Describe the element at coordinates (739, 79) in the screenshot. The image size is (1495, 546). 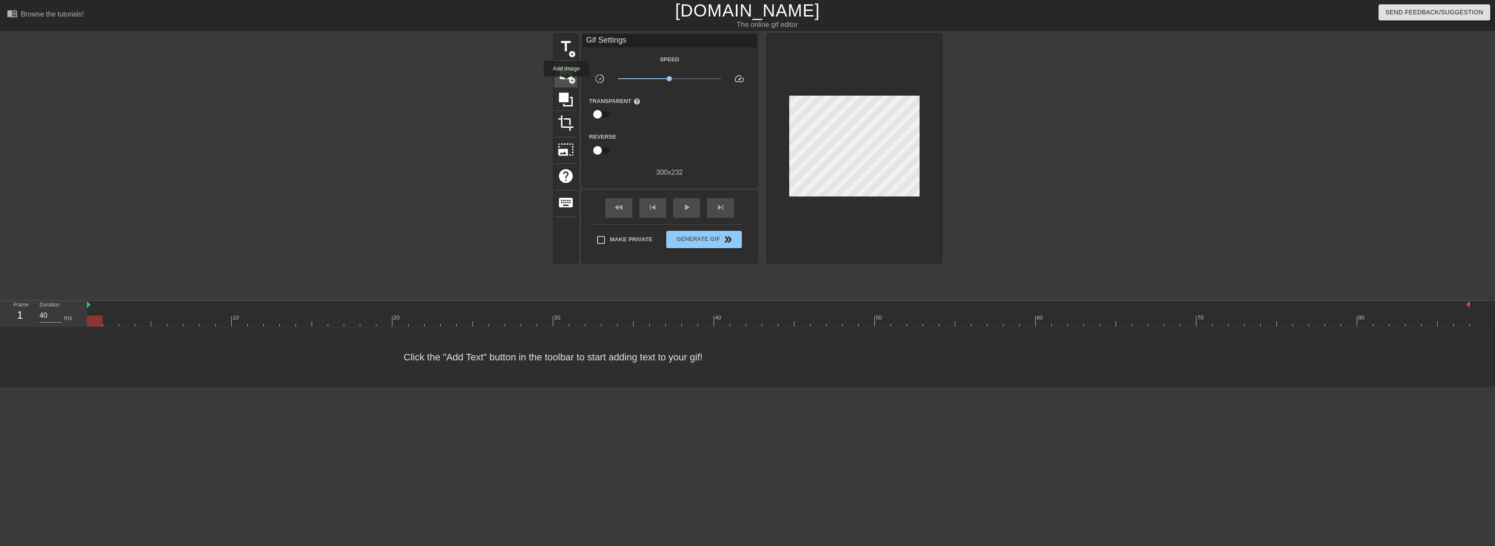
I see `span: speed` at that location.